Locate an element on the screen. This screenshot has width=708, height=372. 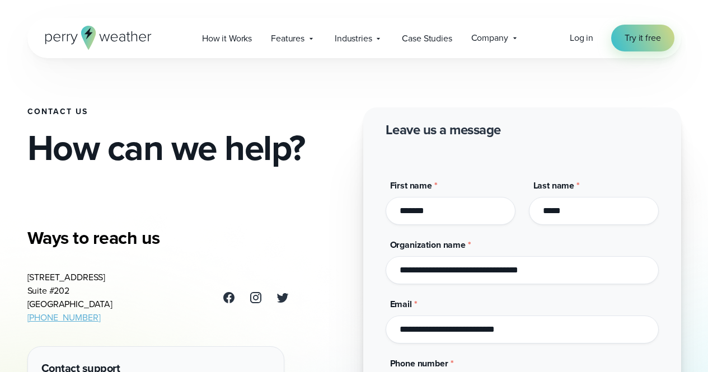
span: Organization name is located at coordinates (428, 245).